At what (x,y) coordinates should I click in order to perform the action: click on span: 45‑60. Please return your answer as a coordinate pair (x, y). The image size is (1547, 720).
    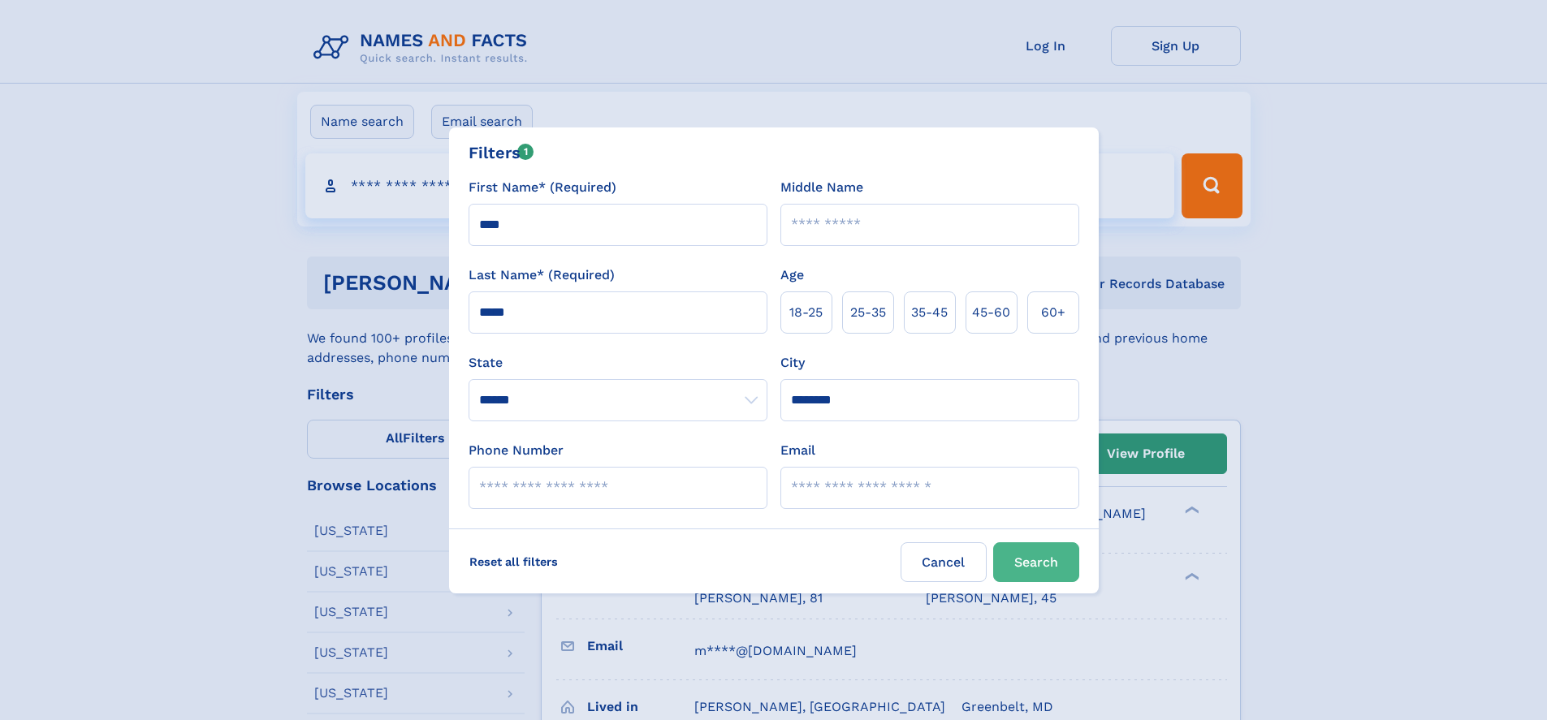
    Looking at the image, I should click on (991, 313).